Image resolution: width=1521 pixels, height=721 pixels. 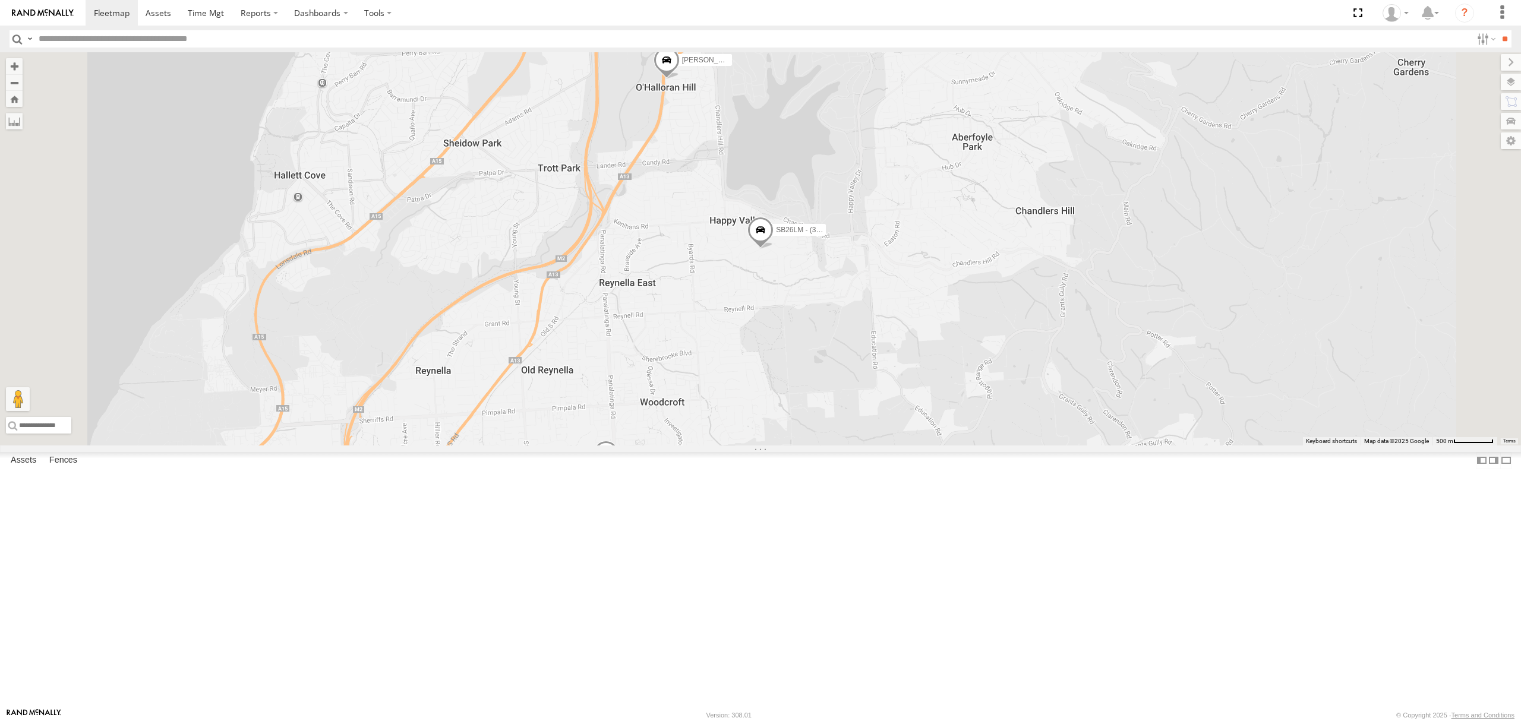 I want to click on label: Search Filter Options, so click(x=1484, y=39).